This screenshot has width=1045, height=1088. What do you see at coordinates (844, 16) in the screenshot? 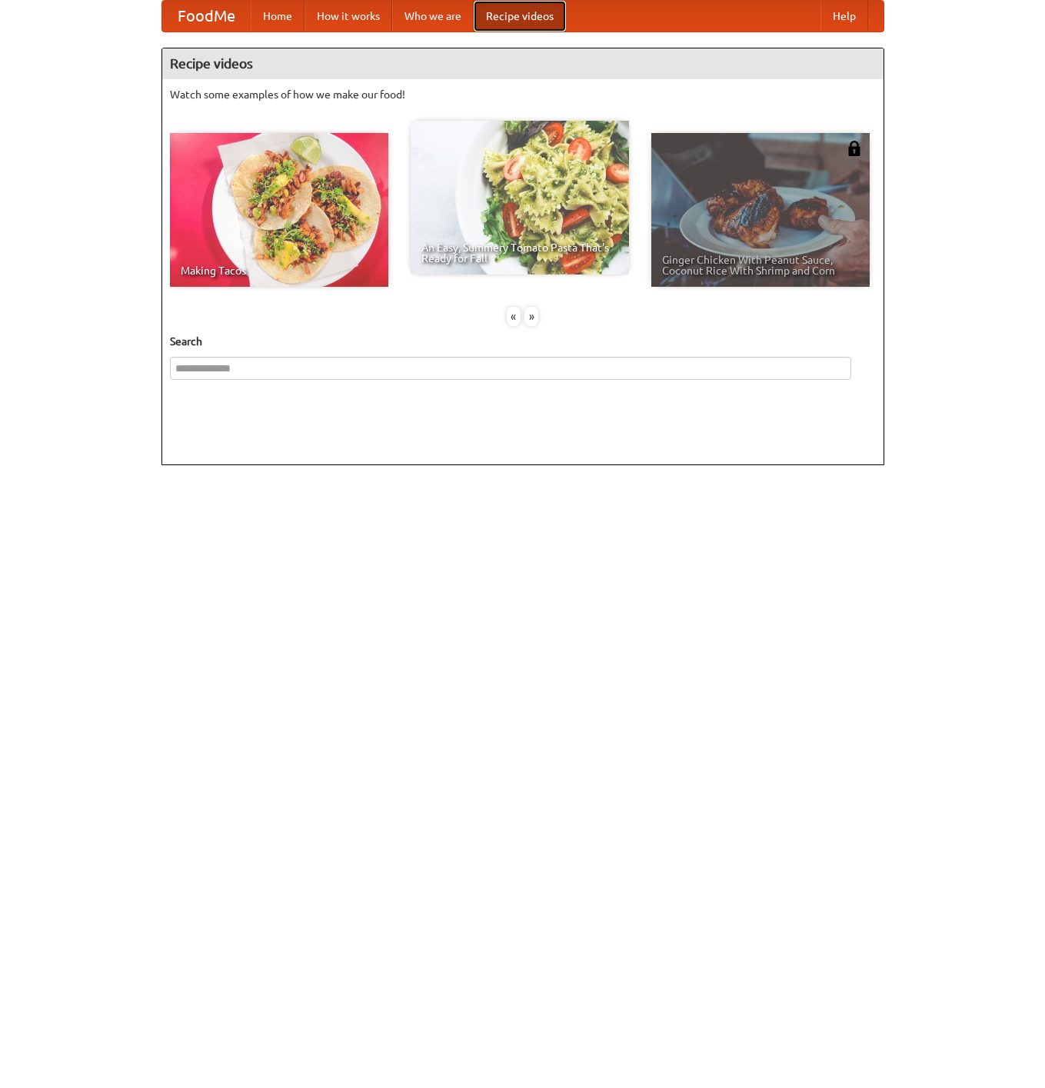
I see `a: Help` at bounding box center [844, 16].